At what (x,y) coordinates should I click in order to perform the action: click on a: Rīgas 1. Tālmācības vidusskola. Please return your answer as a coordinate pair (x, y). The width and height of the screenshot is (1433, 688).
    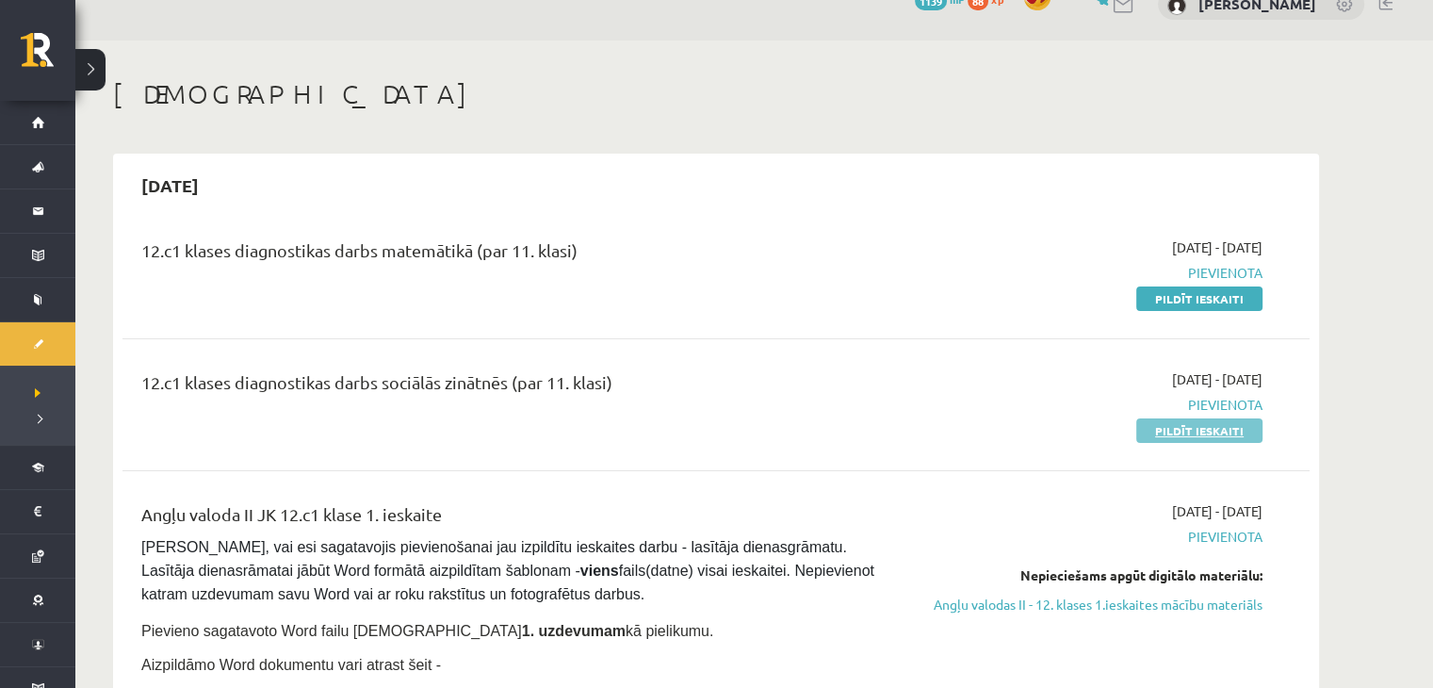
    Looking at the image, I should click on (48, 57).